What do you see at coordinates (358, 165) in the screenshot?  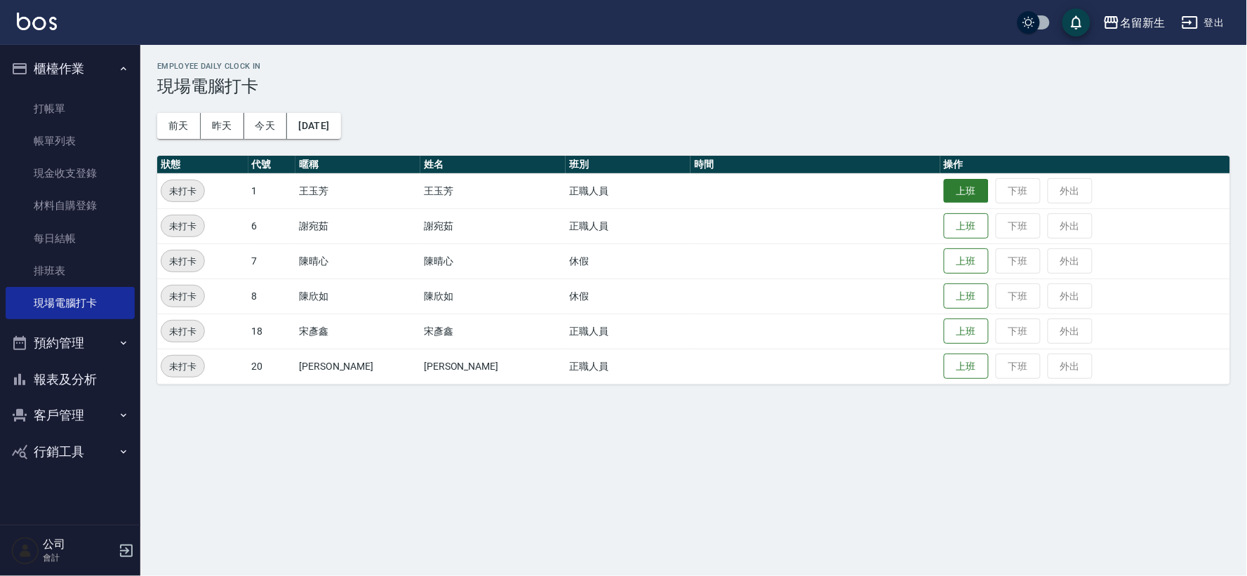 I see `th: 暱稱` at bounding box center [358, 165].